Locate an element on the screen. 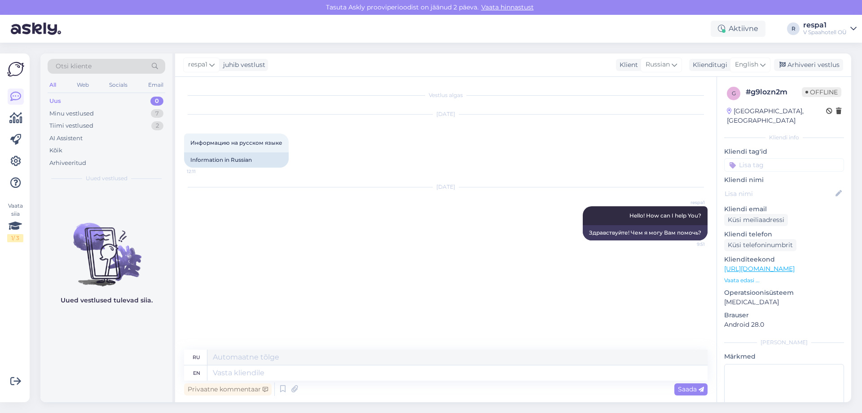 This screenshot has width=862, height=413. input: Lisa tag is located at coordinates (784, 165).